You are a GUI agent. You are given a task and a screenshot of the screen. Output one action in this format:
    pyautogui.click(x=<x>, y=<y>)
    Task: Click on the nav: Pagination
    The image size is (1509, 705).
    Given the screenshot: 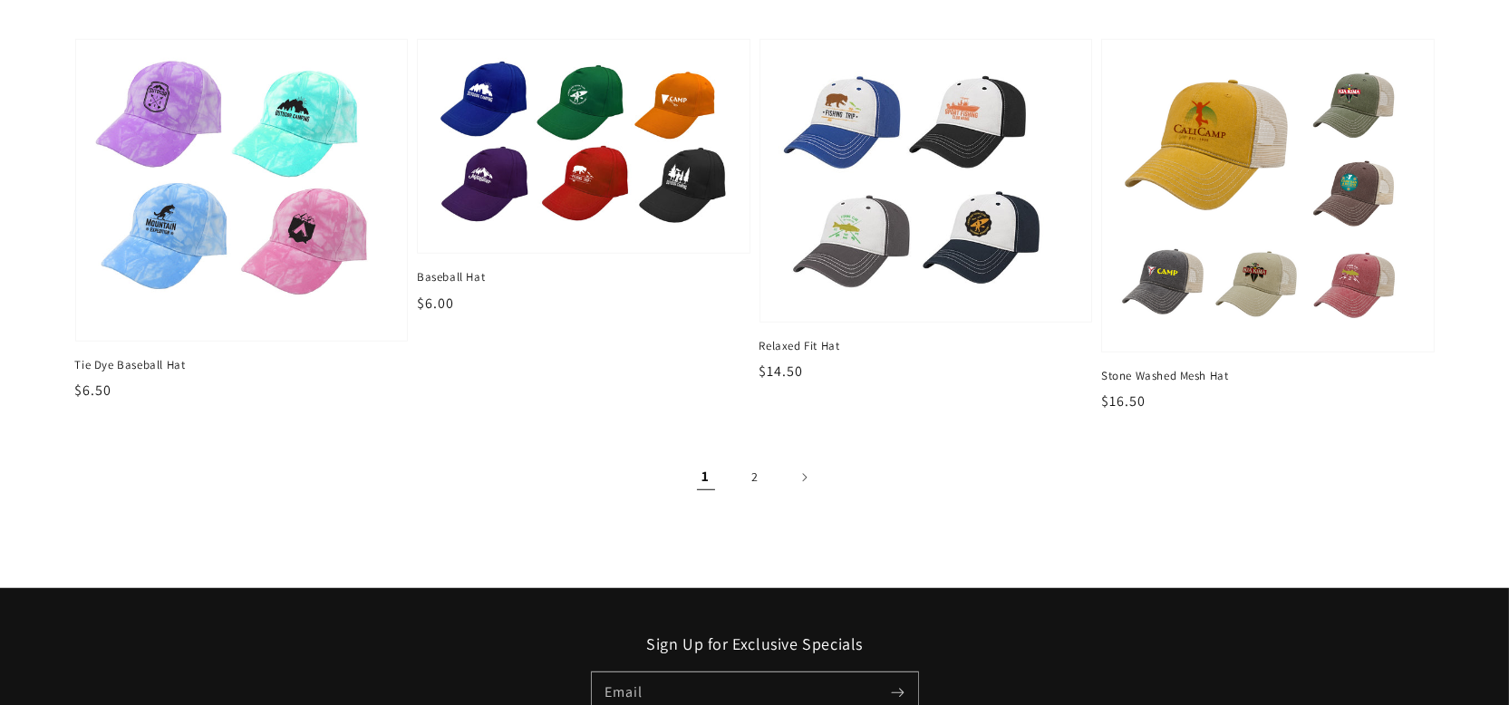 What is the action you would take?
    pyautogui.click(x=755, y=478)
    